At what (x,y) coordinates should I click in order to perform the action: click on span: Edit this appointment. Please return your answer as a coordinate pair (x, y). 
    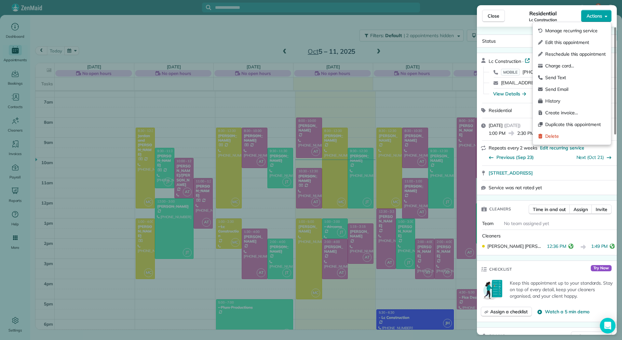
    Looking at the image, I should click on (576, 42).